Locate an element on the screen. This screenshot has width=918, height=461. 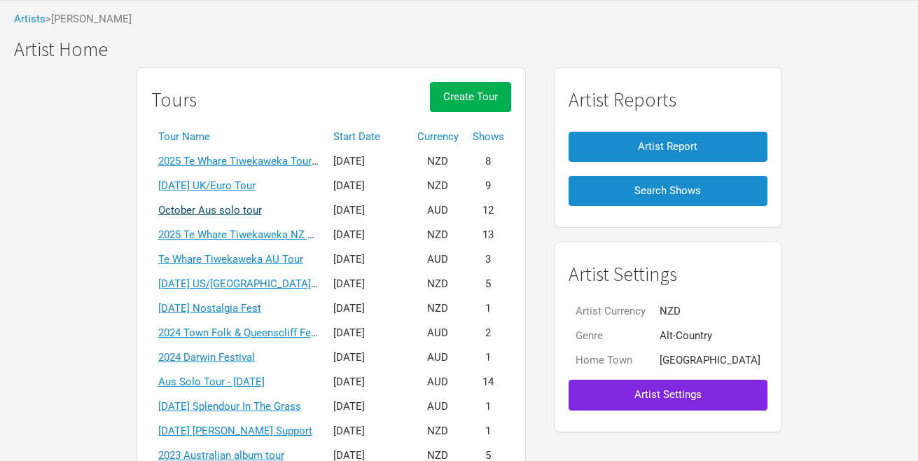
td: Alt-Country is located at coordinates (710, 335).